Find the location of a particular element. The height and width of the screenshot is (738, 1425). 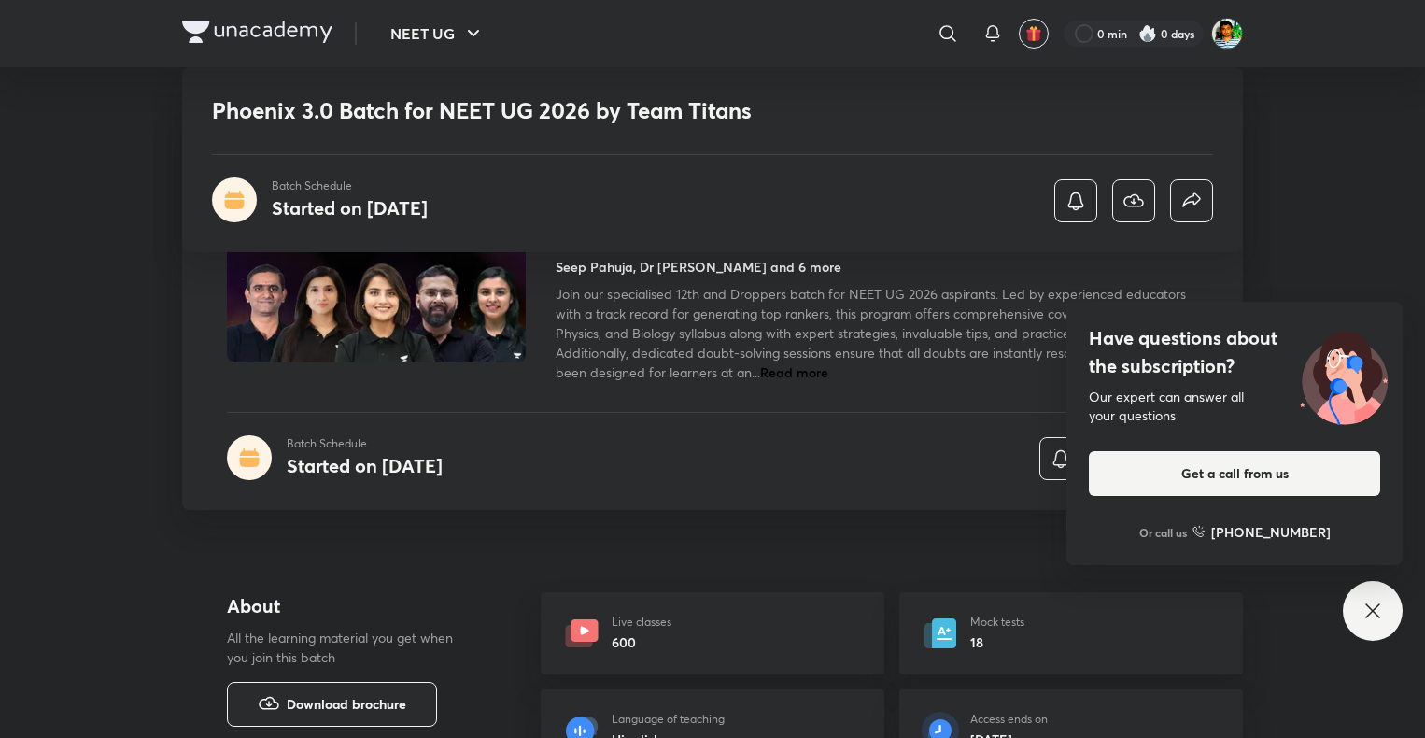

img: Company Logo is located at coordinates (257, 32).